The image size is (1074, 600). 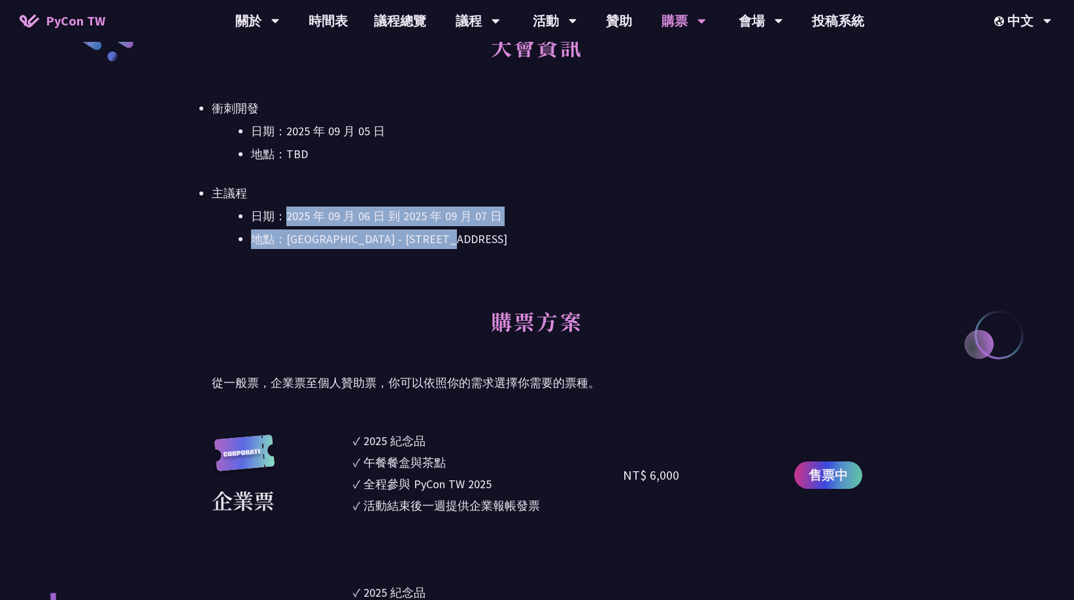 I want to click on img: corporate.a587c14.svg, so click(x=244, y=460).